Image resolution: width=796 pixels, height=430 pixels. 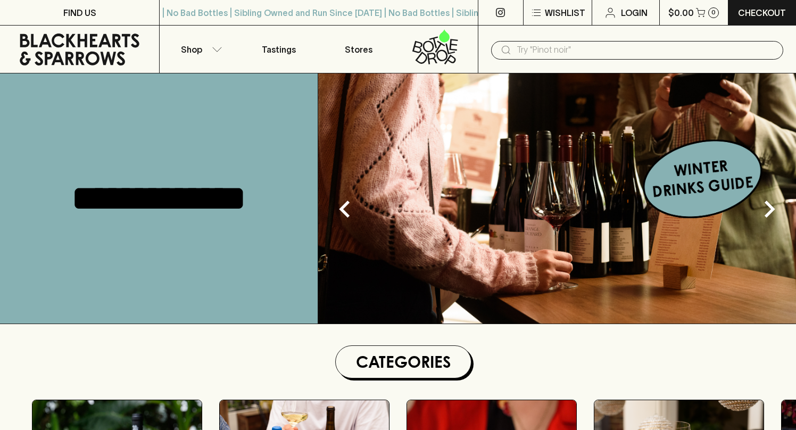 I want to click on p: FIND US, so click(x=80, y=13).